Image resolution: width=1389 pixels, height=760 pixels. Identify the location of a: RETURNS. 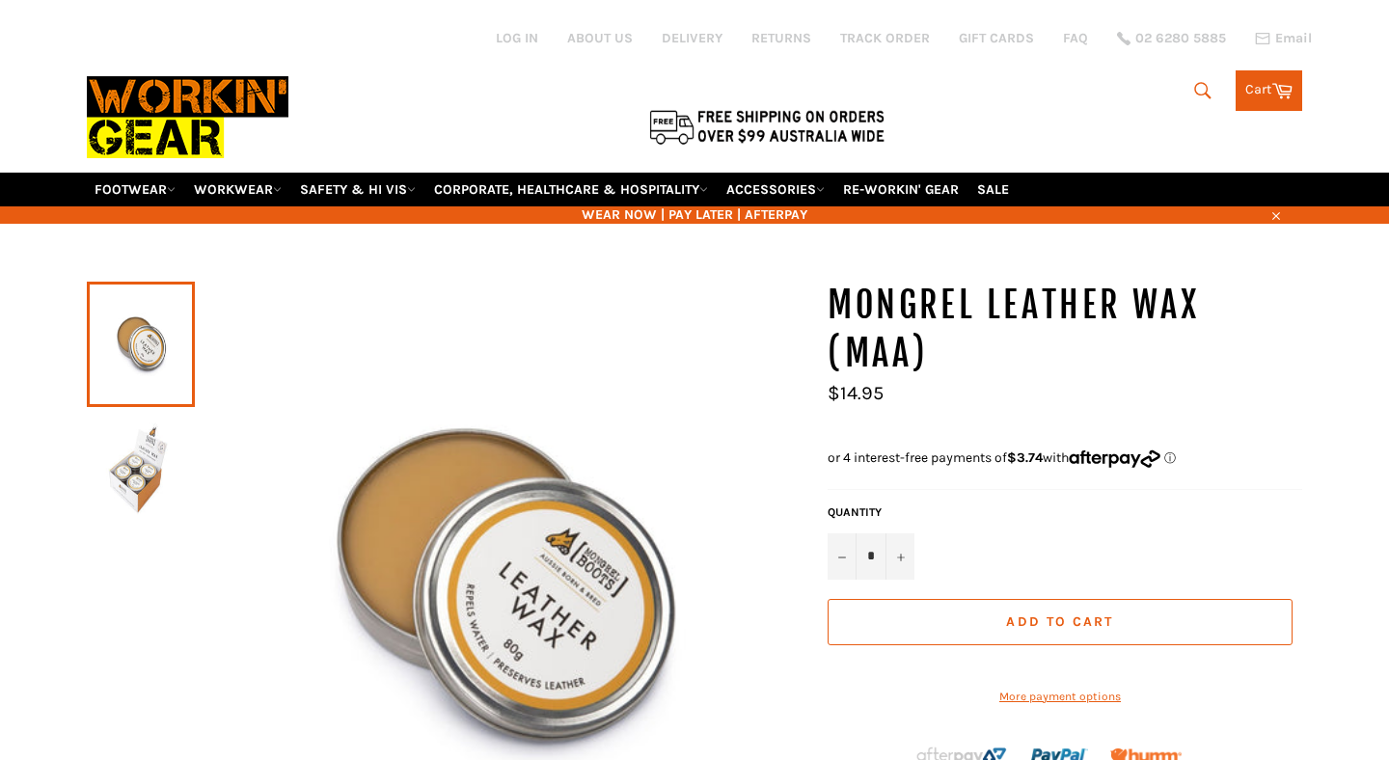
(782, 38).